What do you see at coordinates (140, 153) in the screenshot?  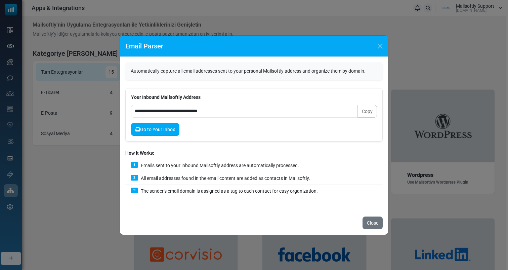 I see `label: How It Works:` at bounding box center [140, 153].